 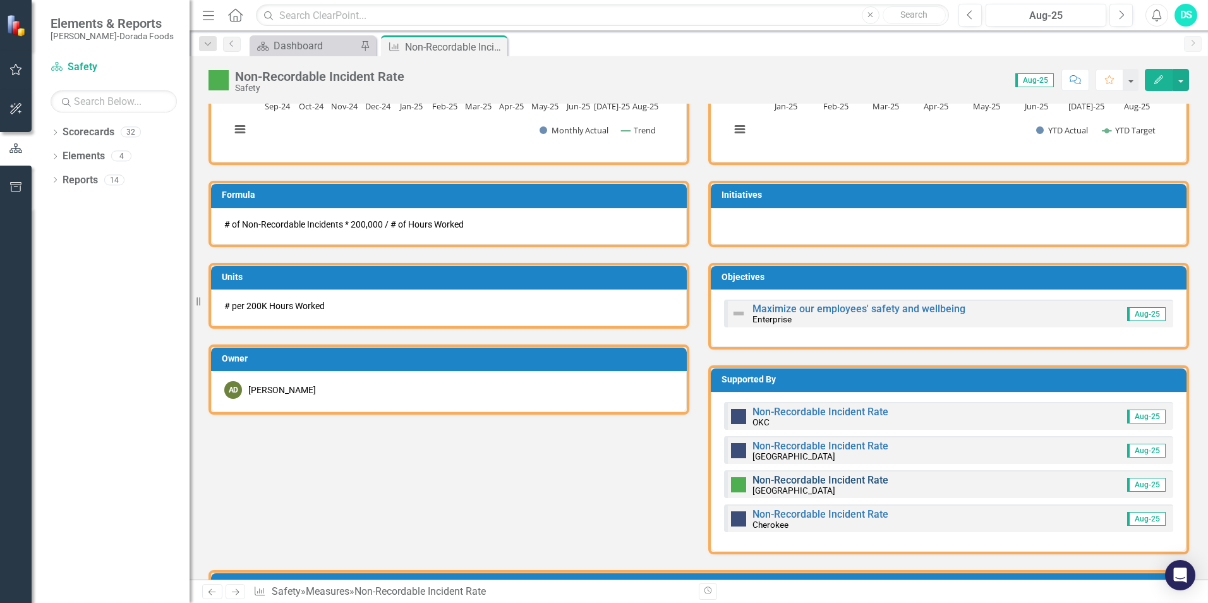 What do you see at coordinates (344, 106) in the screenshot?
I see `text: Nov-24` at bounding box center [344, 106].